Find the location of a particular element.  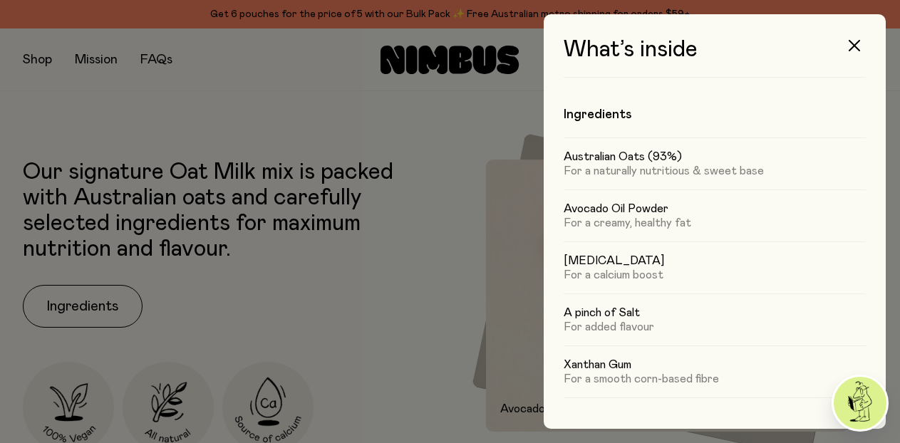

h4: Ingredients is located at coordinates (714, 115).